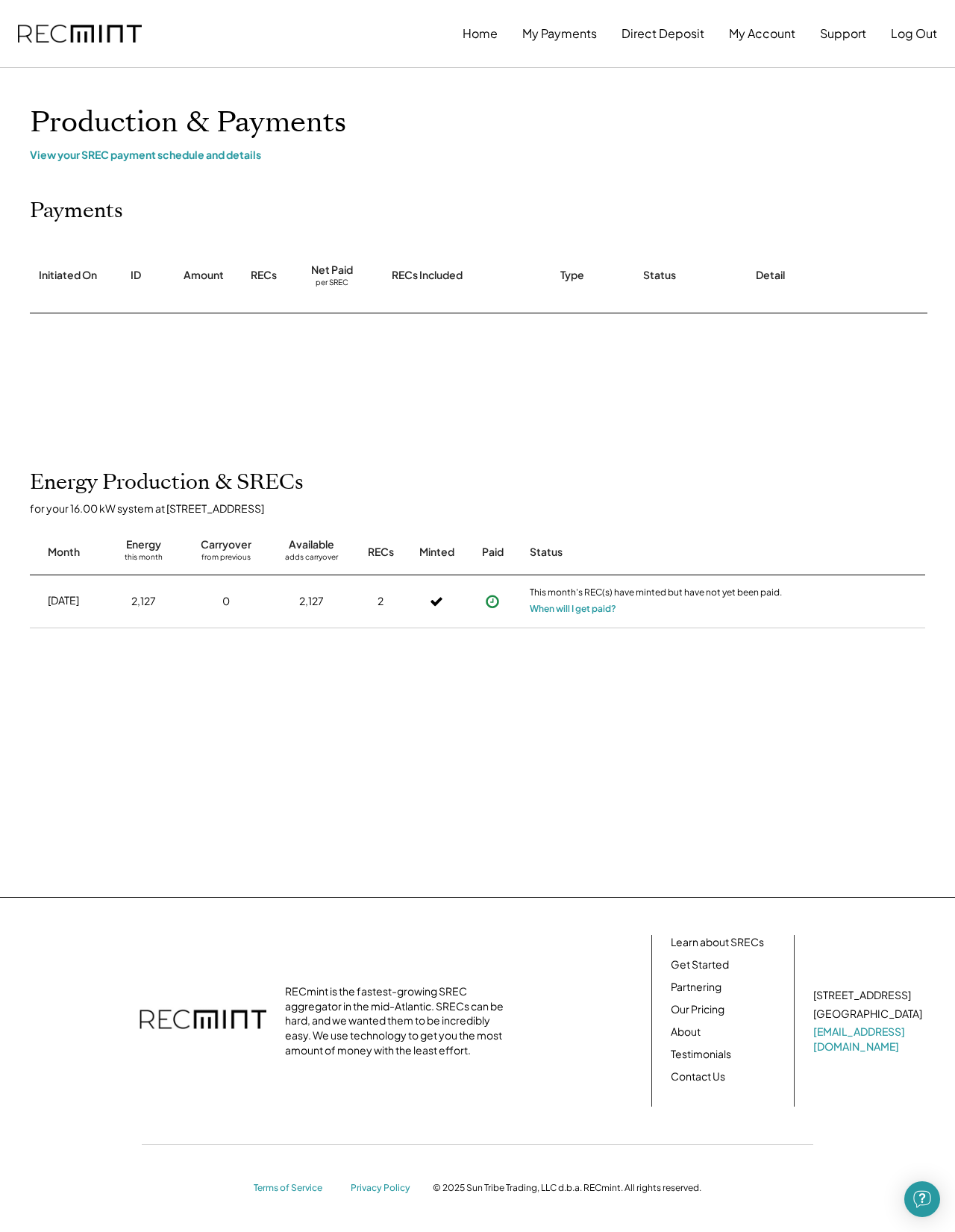 The height and width of the screenshot is (1232, 955). What do you see at coordinates (480, 34) in the screenshot?
I see `button: Home` at bounding box center [480, 34].